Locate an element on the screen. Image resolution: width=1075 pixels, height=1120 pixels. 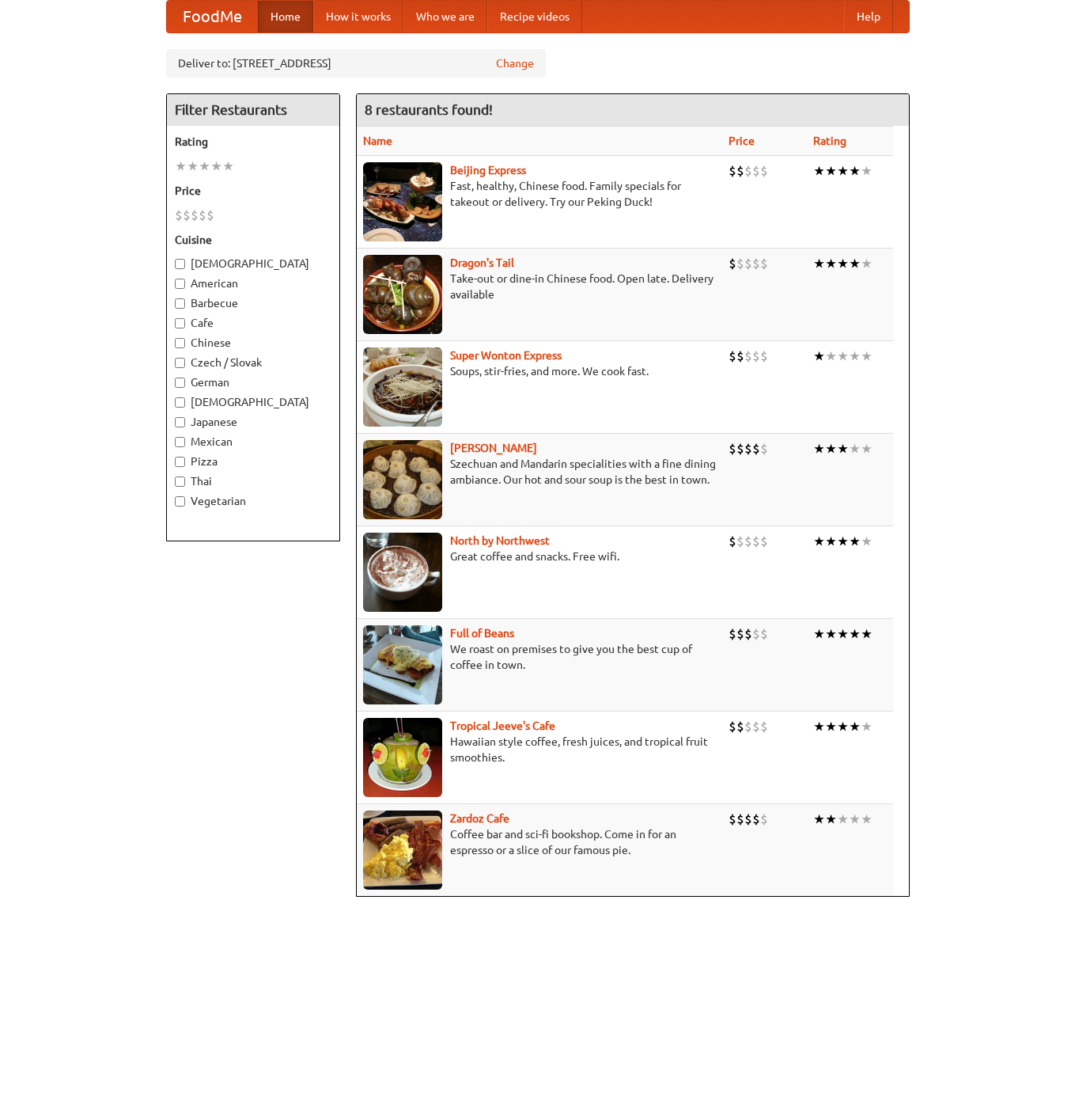
label: Vegetarian is located at coordinates (253, 501).